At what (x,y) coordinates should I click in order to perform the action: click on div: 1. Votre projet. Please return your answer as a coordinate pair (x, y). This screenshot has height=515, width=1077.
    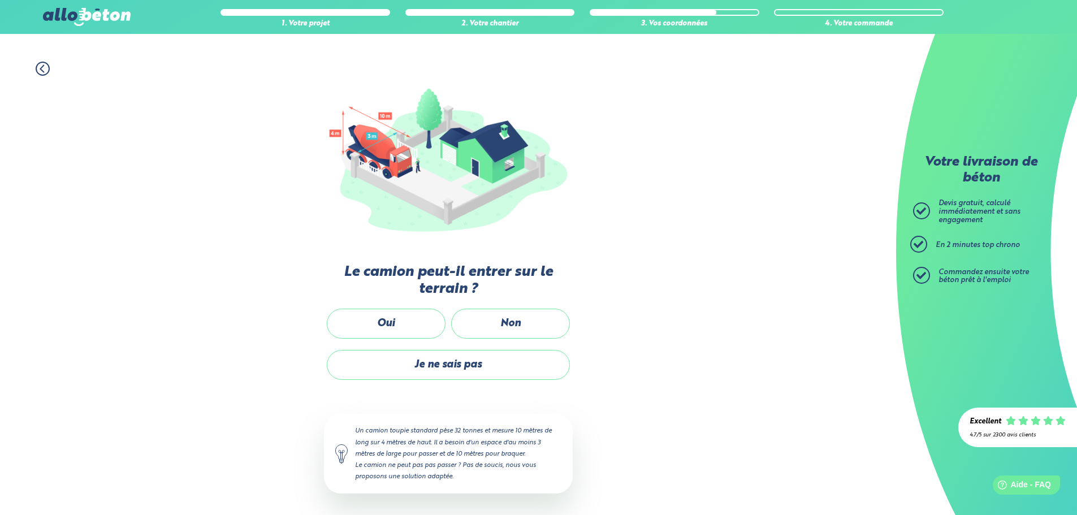
    Looking at the image, I should click on (305, 24).